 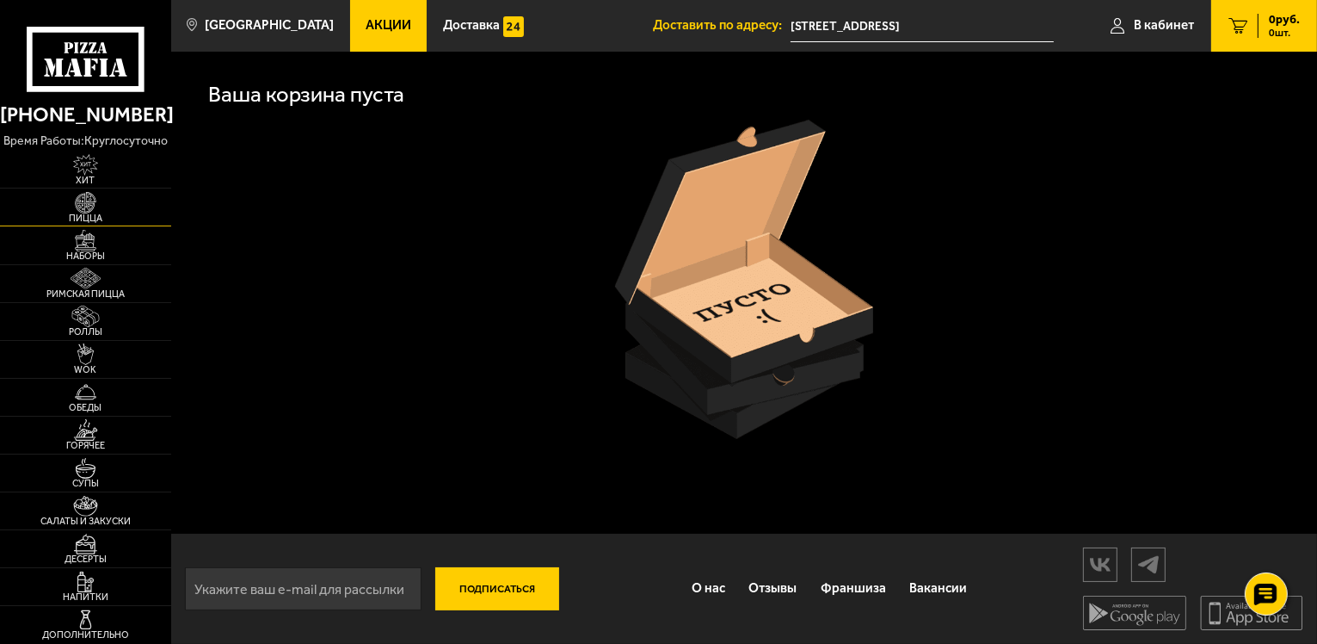 What do you see at coordinates (939, 589) in the screenshot?
I see `a: Вакансии` at bounding box center [939, 589].